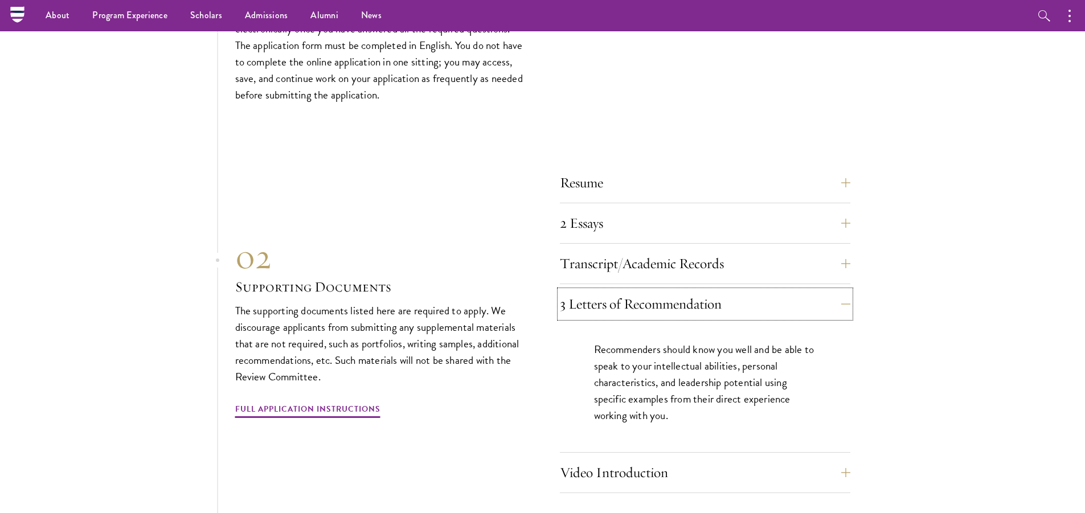 The image size is (1085, 513). I want to click on button: 3 Letters of Recommendation, so click(705, 304).